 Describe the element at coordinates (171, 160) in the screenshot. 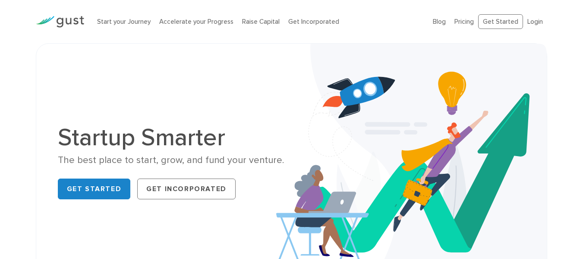

I see `div: The best place to start, grow, and fund your venture.` at that location.